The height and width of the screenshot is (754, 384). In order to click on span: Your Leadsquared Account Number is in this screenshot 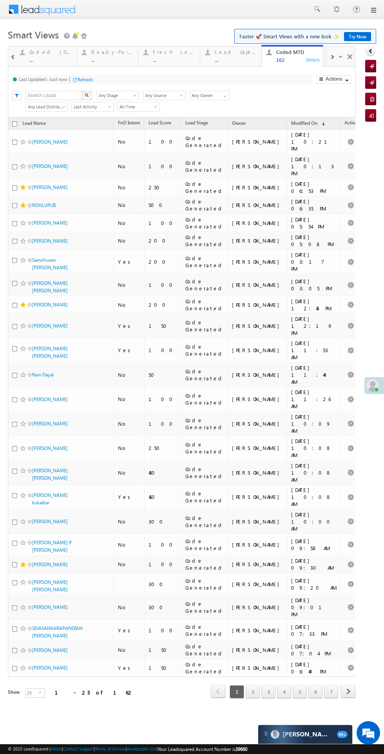, I will do `click(202, 749)`.